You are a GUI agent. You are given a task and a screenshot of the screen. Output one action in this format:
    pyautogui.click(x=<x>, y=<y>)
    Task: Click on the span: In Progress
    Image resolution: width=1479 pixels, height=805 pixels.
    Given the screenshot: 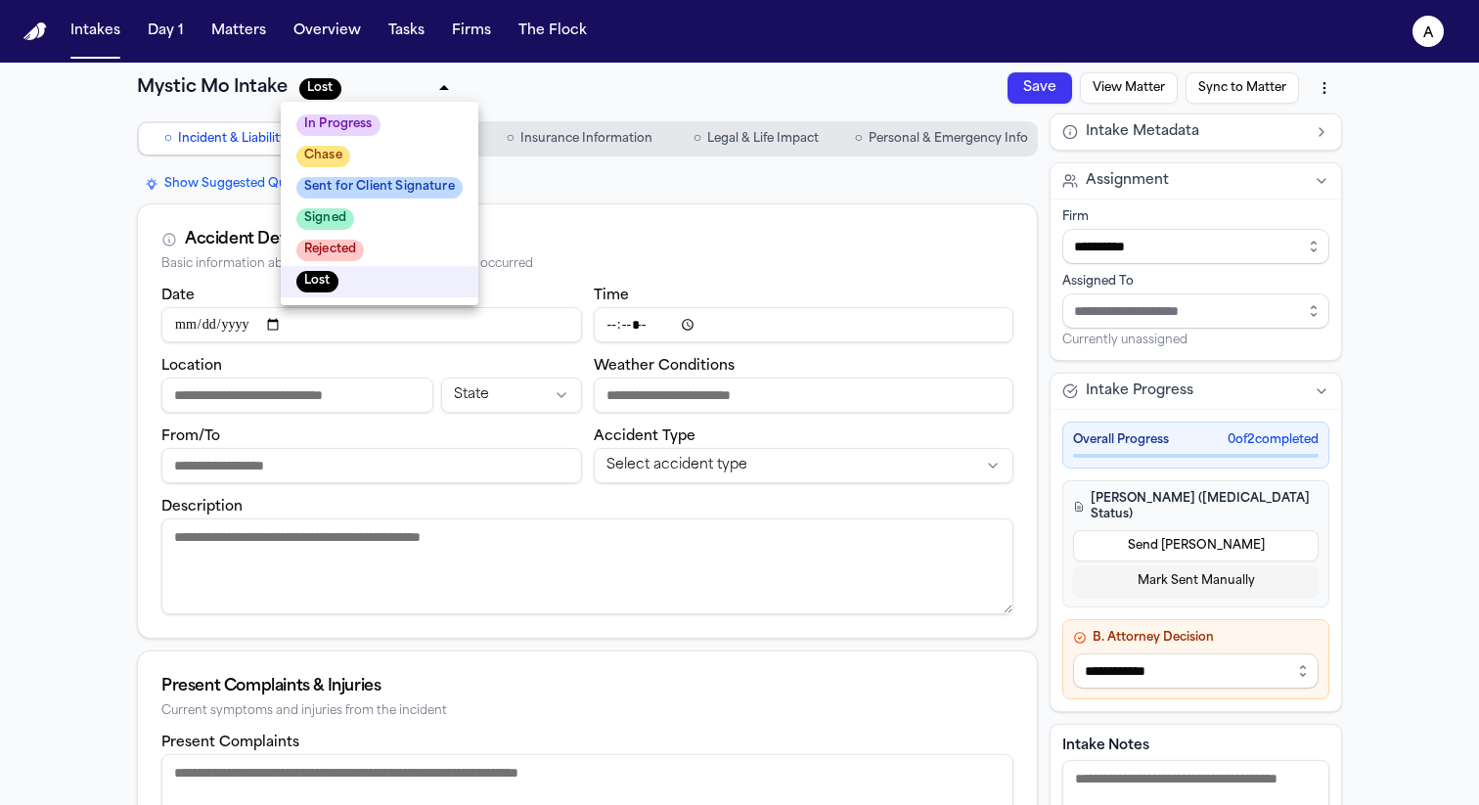 What is the action you would take?
    pyautogui.click(x=338, y=125)
    